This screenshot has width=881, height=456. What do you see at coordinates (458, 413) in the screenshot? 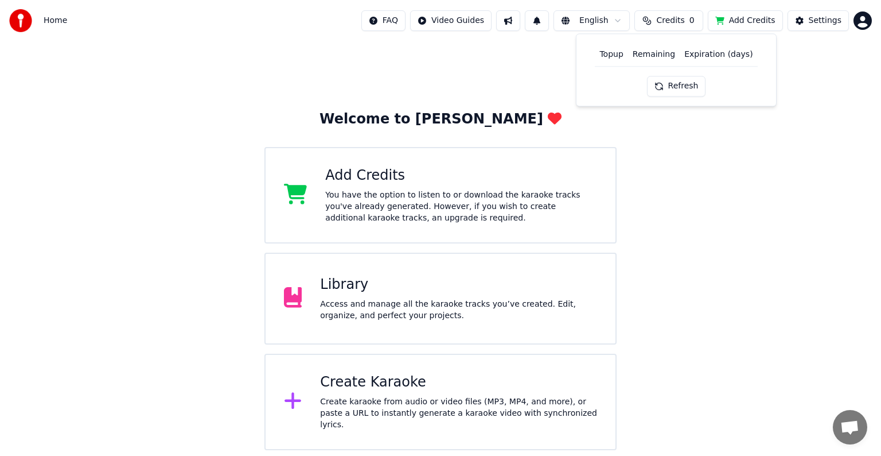
I see `div: Create karaoke from audio or video files (MP3, MP4, and more), or paste a URL to instantly genera...` at bounding box center [458, 413].